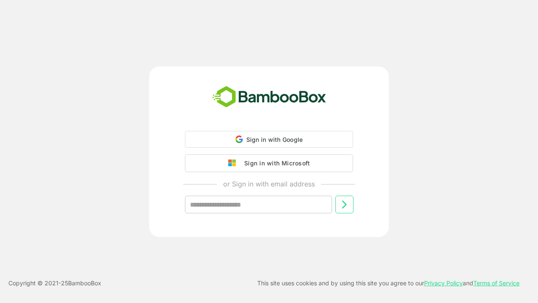 The image size is (538, 303). What do you see at coordinates (55, 283) in the screenshot?
I see `p: Copyright © 2021- 25 BambooBox` at bounding box center [55, 283].